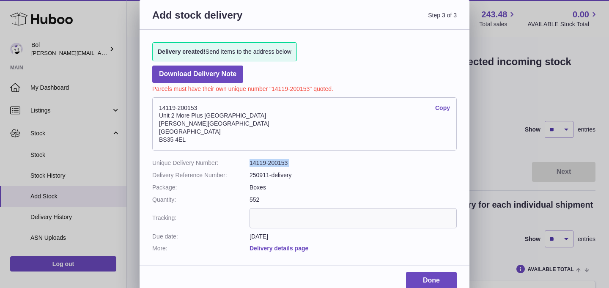  I want to click on dt: Due date:, so click(201, 236).